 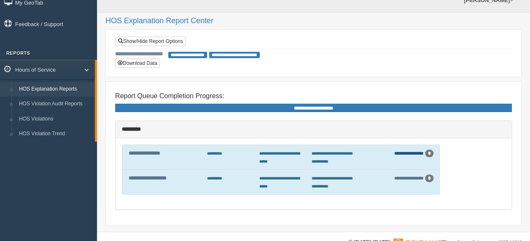 What do you see at coordinates (55, 119) in the screenshot?
I see `a: HOS Violations` at bounding box center [55, 119].